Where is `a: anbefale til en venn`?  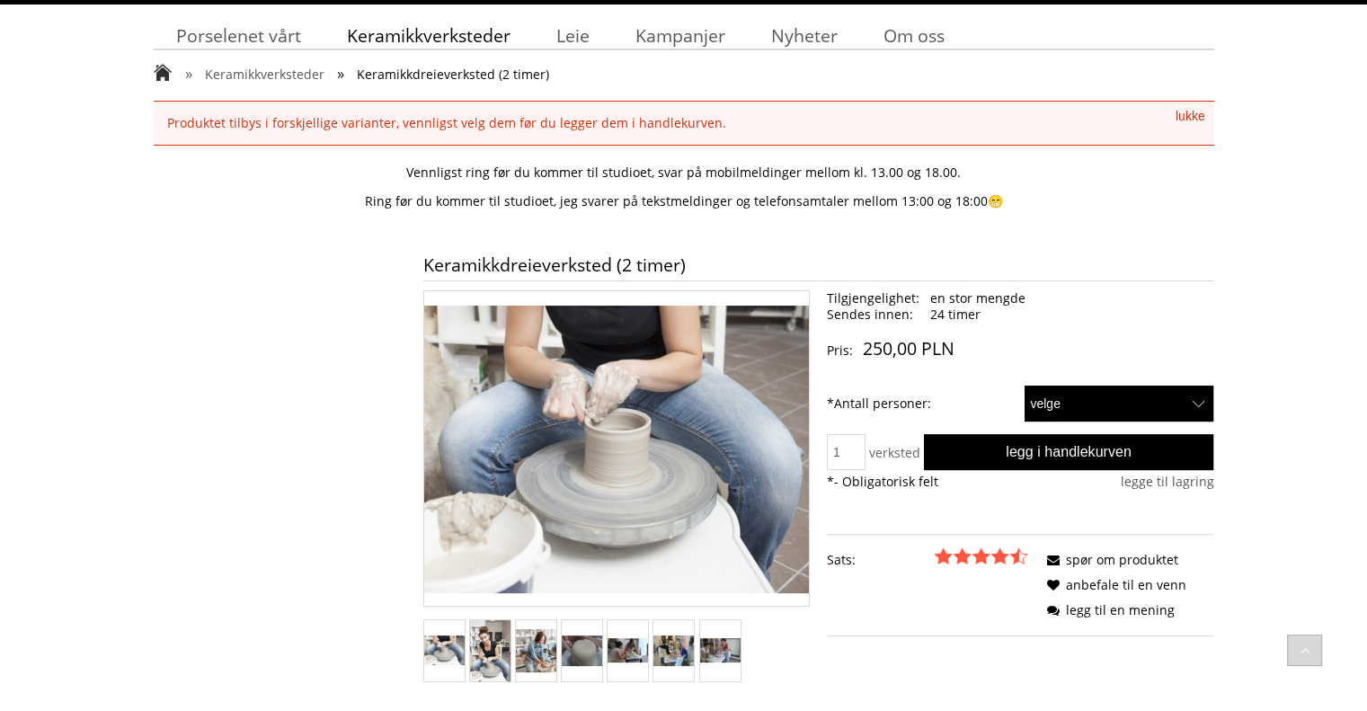 a: anbefale til en venn is located at coordinates (1113, 584).